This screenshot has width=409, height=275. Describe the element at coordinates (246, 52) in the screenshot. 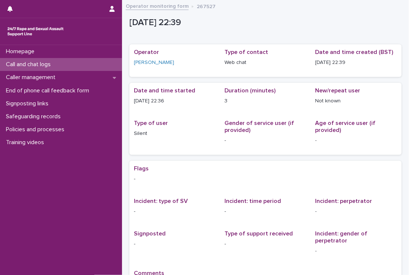

I see `span: Type of contact` at that location.